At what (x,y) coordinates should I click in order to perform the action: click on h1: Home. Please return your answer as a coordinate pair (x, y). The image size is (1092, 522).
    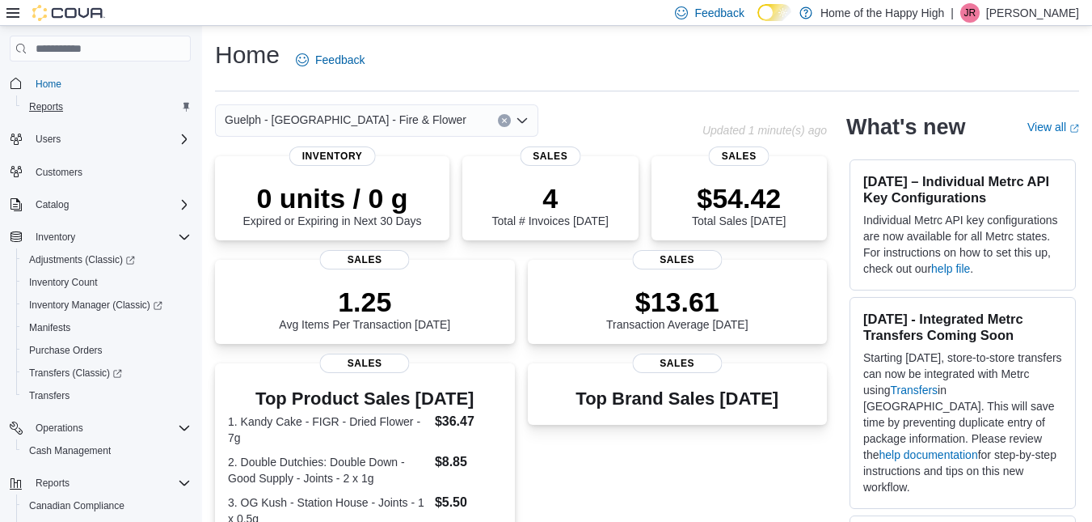
    Looking at the image, I should click on (247, 55).